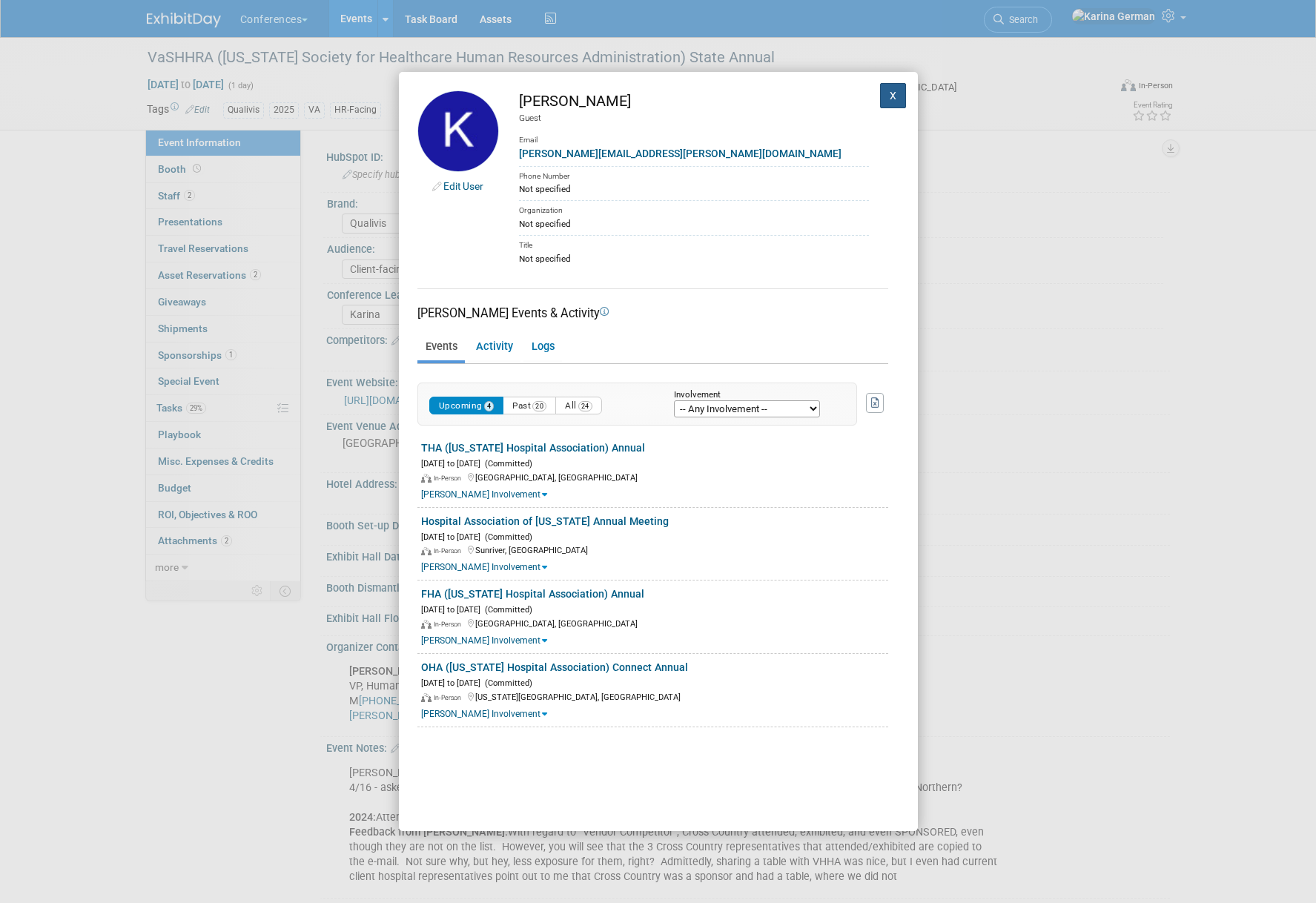  I want to click on button: Upcoming4, so click(466, 405).